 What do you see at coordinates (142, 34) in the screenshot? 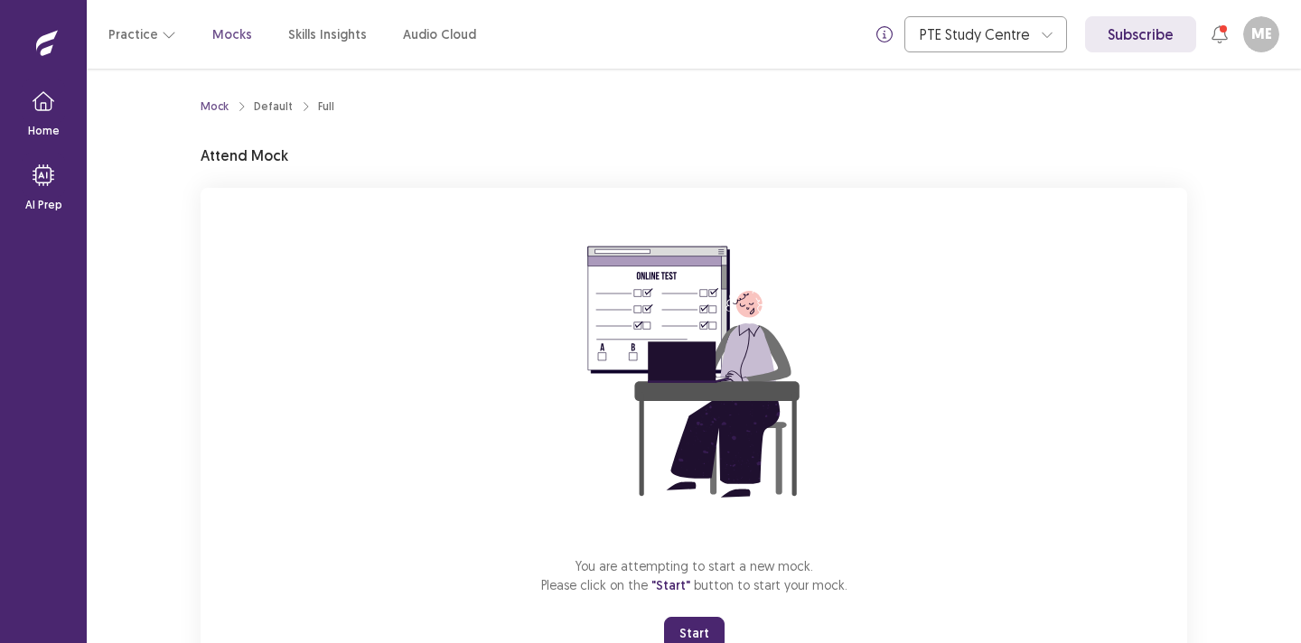
I see `button: Practice` at bounding box center [142, 34].